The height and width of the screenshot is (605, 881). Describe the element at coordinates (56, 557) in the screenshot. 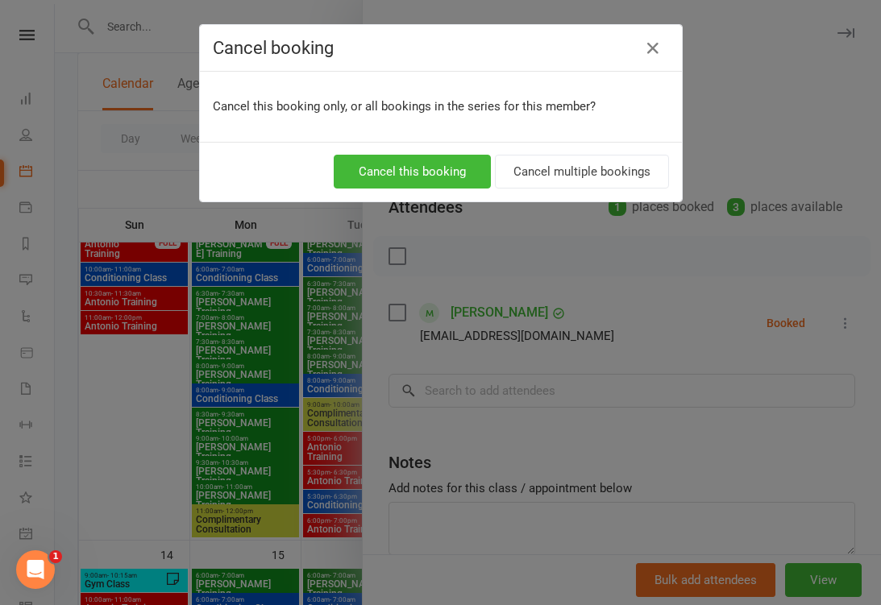

I see `span: 1` at that location.